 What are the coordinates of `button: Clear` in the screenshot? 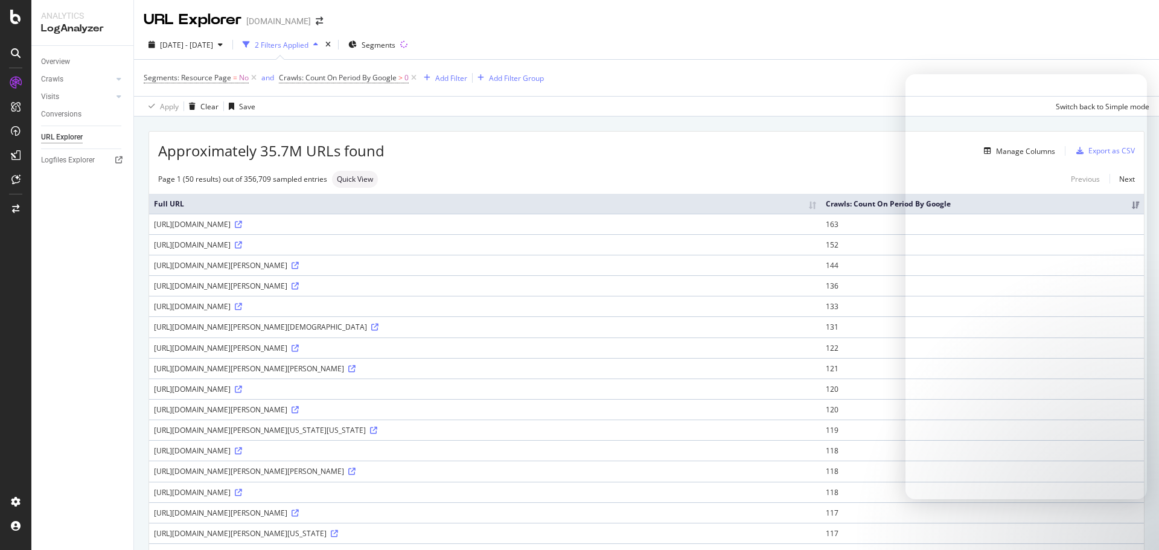 It's located at (201, 106).